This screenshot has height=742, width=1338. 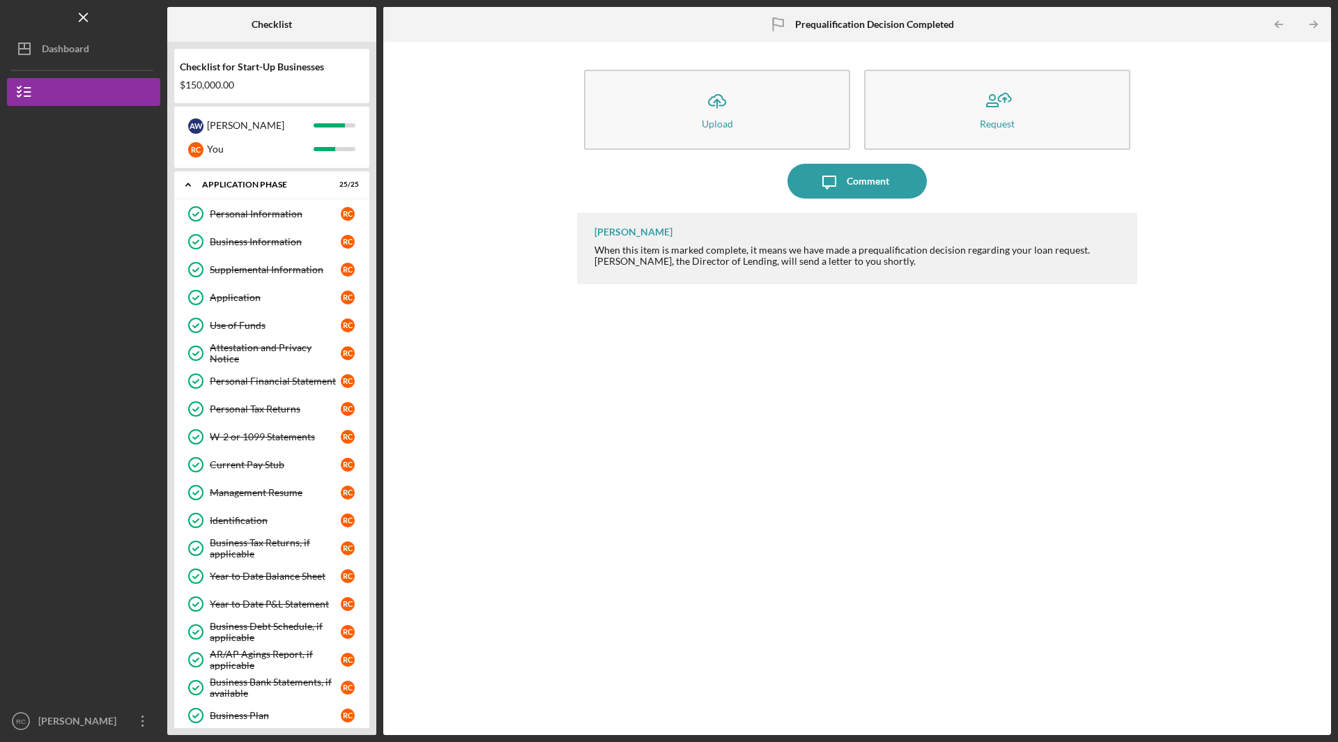 I want to click on div: When this item is marked complete, it means we have made a prequalification decision regarding yo..., so click(x=858, y=256).